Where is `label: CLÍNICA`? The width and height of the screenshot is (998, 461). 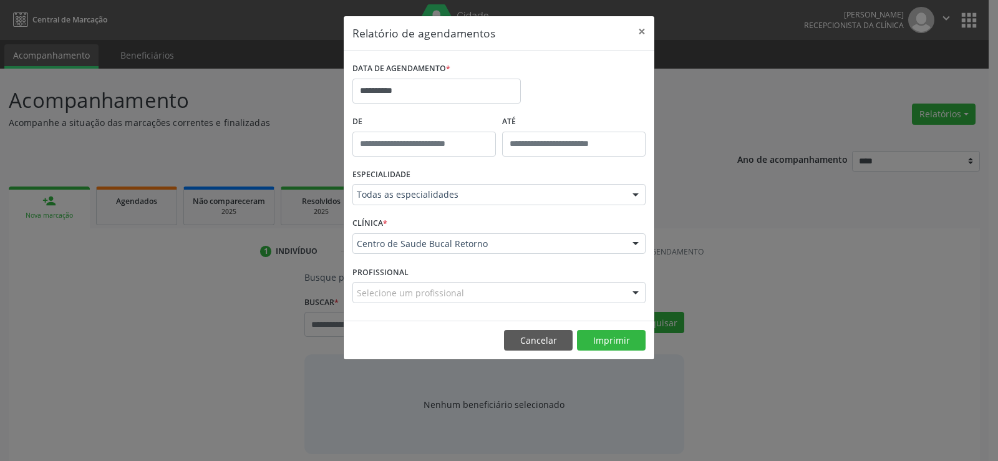
label: CLÍNICA is located at coordinates (370, 223).